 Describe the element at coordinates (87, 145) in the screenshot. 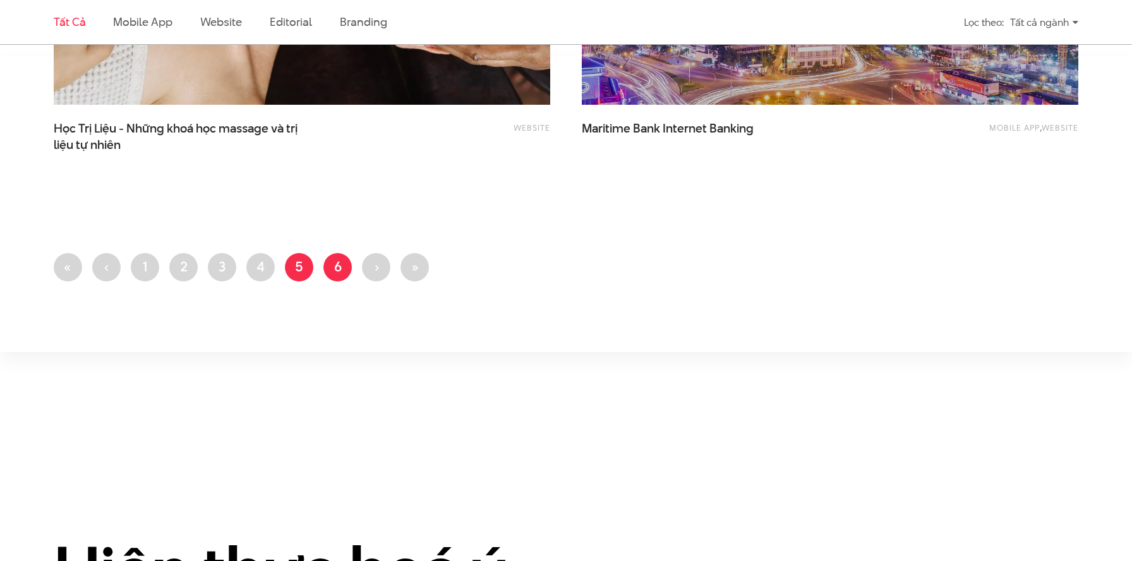

I see `span: liệu tự nhiên` at that location.